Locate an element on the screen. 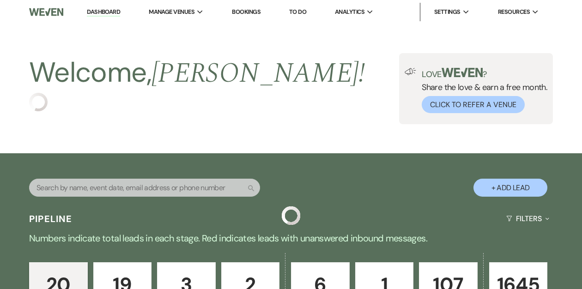  span: Manage Venues is located at coordinates (171, 12).